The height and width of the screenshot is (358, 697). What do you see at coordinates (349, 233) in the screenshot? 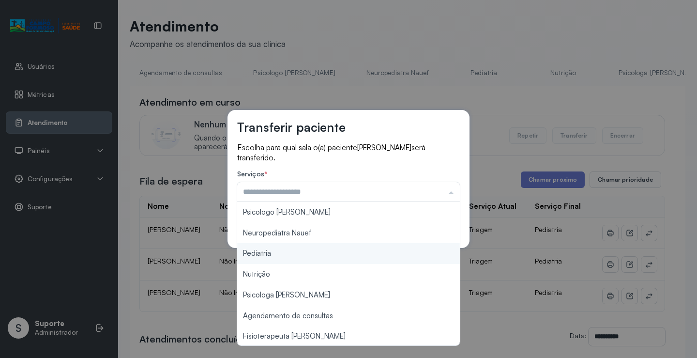
I see `li: Neuropediatra Nauef` at bounding box center [349, 233].